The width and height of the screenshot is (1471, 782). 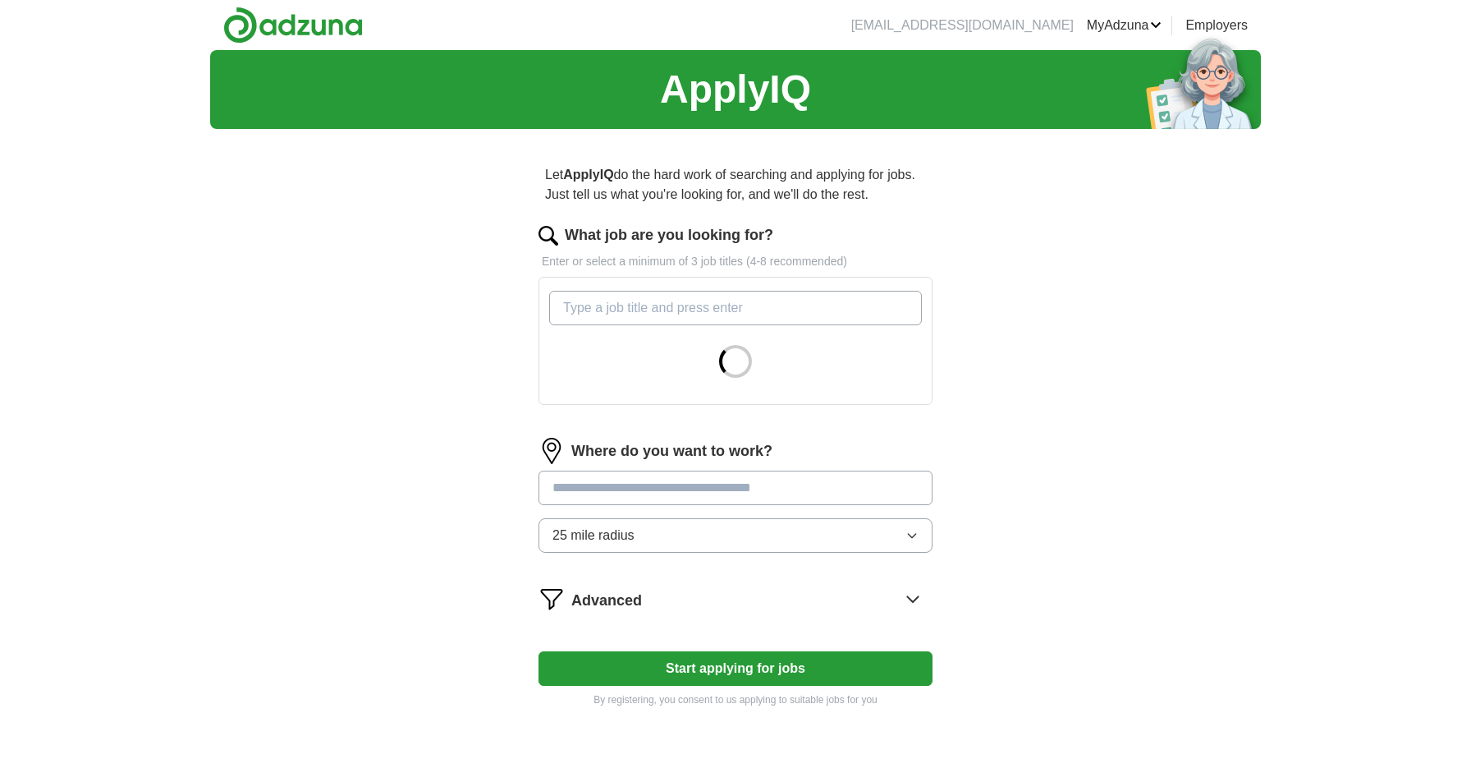 I want to click on button: 25 mile radius, so click(x=736, y=535).